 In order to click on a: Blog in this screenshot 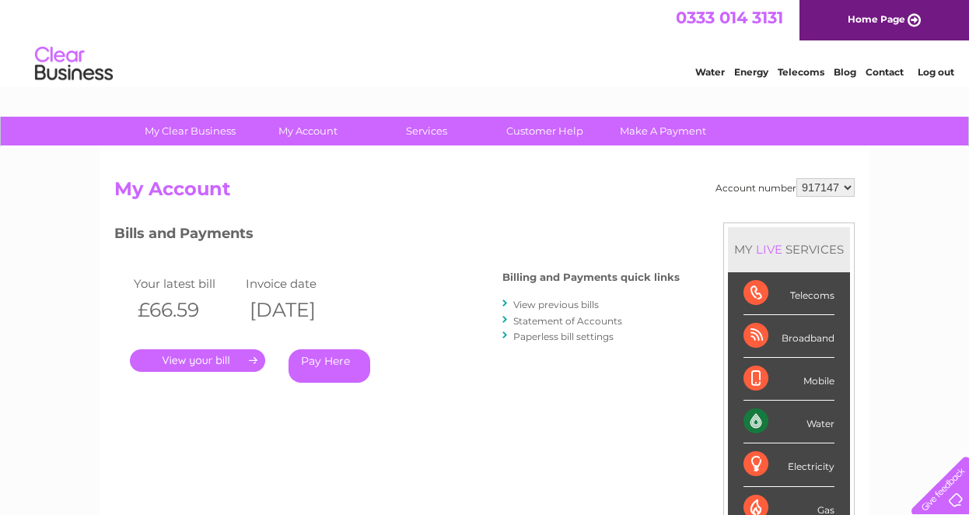, I will do `click(845, 72)`.